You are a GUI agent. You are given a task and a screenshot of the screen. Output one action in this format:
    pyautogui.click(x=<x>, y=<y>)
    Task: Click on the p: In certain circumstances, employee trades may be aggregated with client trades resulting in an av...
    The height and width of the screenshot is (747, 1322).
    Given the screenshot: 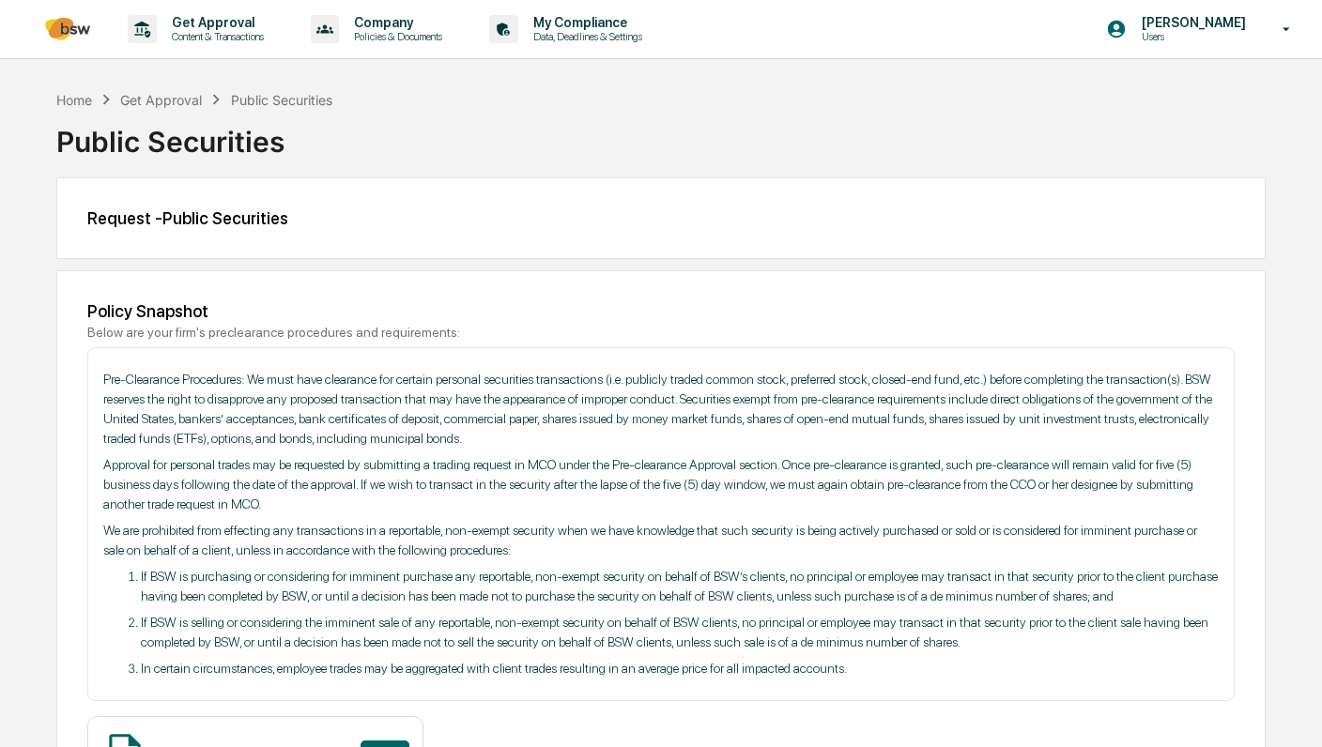 What is the action you would take?
    pyautogui.click(x=680, y=668)
    